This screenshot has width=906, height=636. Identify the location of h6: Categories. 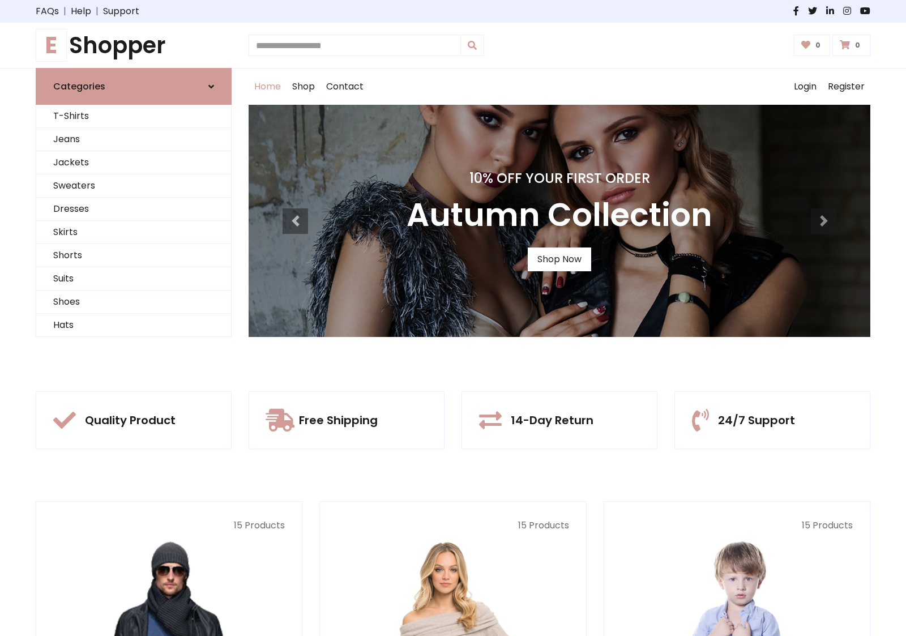
(79, 86).